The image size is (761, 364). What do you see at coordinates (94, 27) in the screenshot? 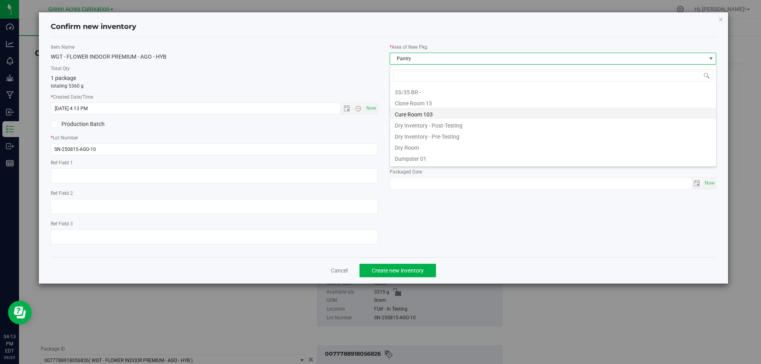
I see `h4: Confirm new inventory` at bounding box center [94, 27].